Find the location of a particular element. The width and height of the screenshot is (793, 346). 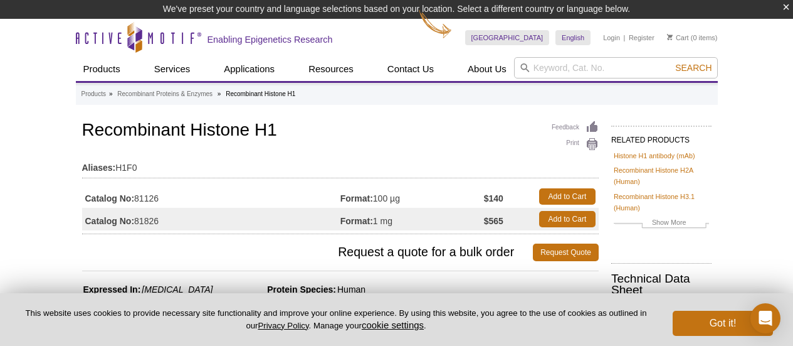

a: Contact Us is located at coordinates (411, 69).